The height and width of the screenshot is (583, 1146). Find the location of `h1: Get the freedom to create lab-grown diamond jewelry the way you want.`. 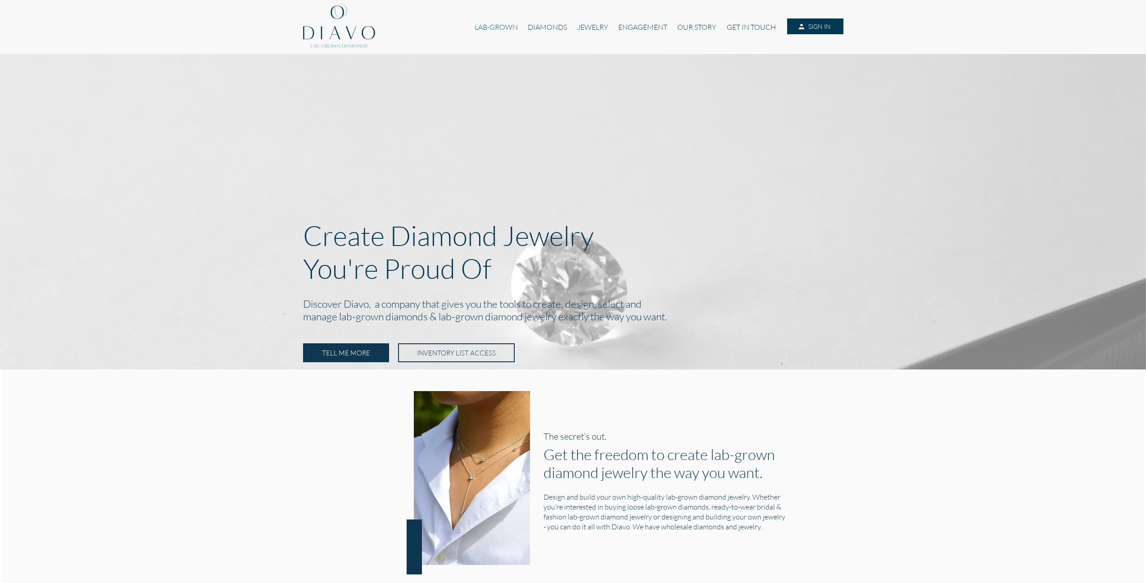

h1: Get the freedom to create lab-grown diamond jewelry the way you want. is located at coordinates (664, 463).